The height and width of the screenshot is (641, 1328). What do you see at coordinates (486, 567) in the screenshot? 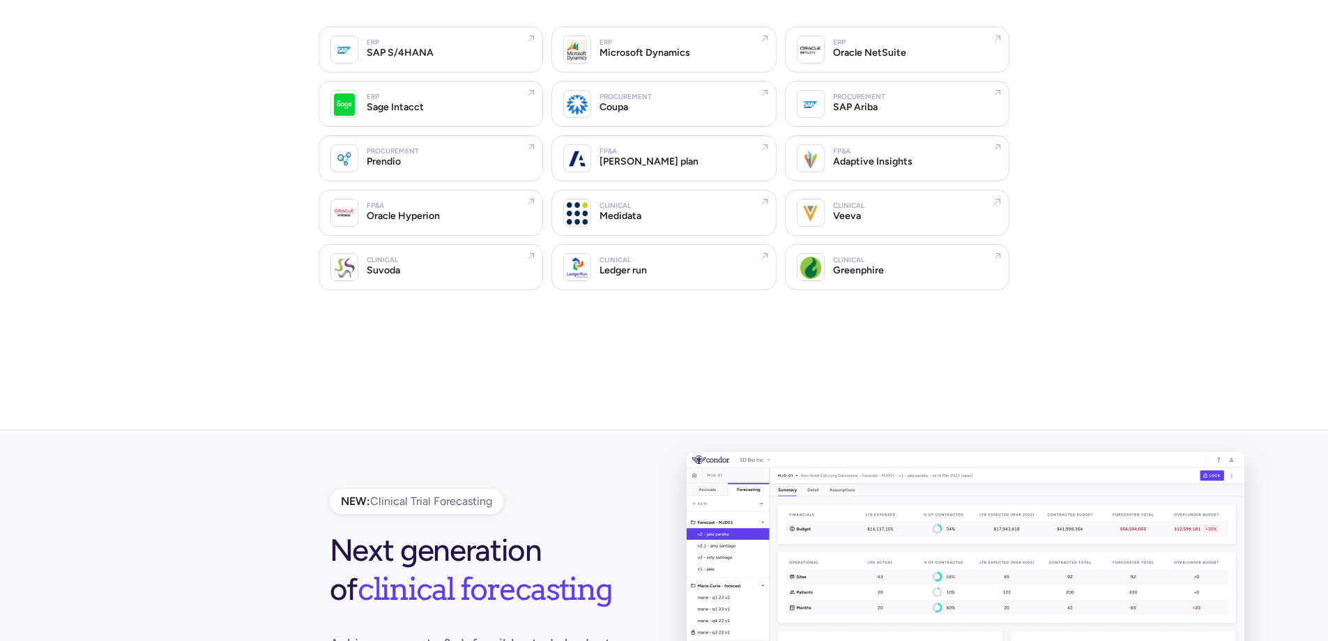
I see `h3: Next generation of` at bounding box center [486, 567].